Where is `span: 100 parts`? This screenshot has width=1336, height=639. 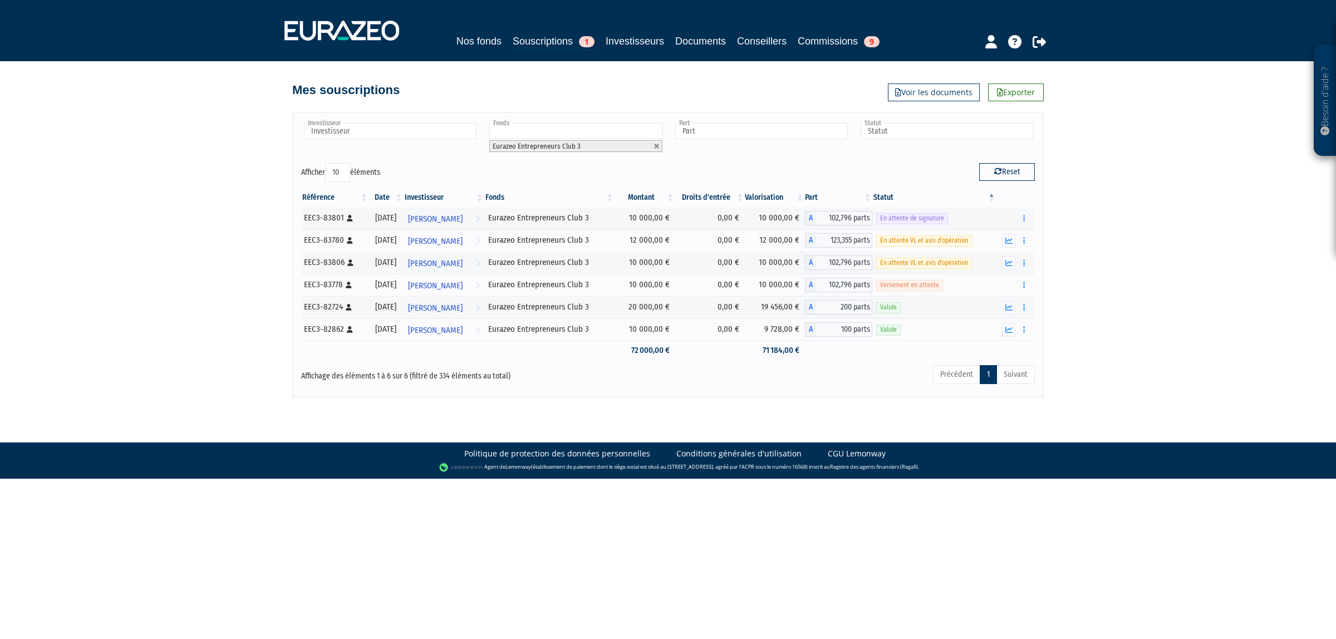
span: 100 parts is located at coordinates (844, 329).